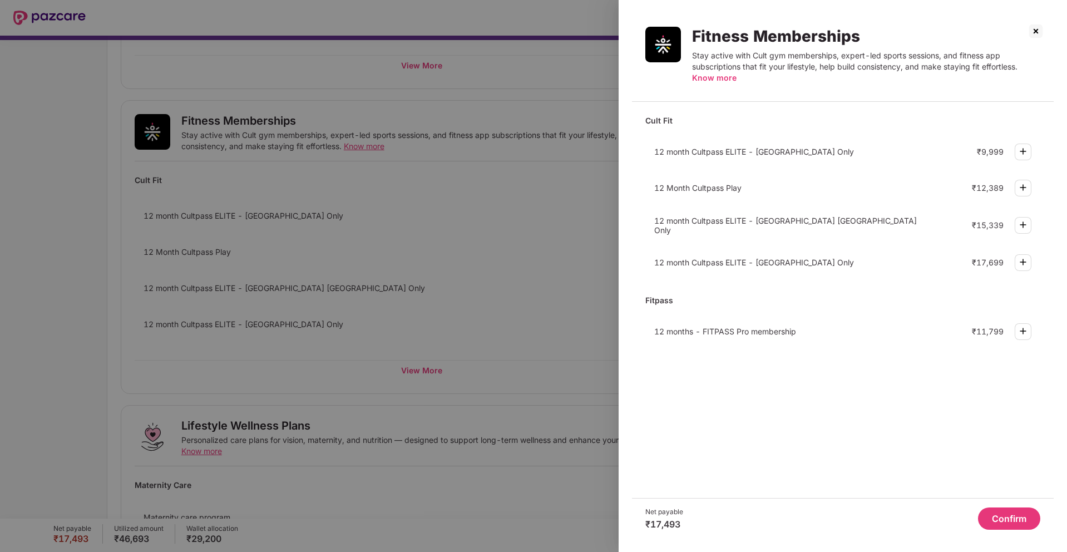 Image resolution: width=1067 pixels, height=552 pixels. Describe the element at coordinates (715, 77) in the screenshot. I see `span: Know more` at that location.